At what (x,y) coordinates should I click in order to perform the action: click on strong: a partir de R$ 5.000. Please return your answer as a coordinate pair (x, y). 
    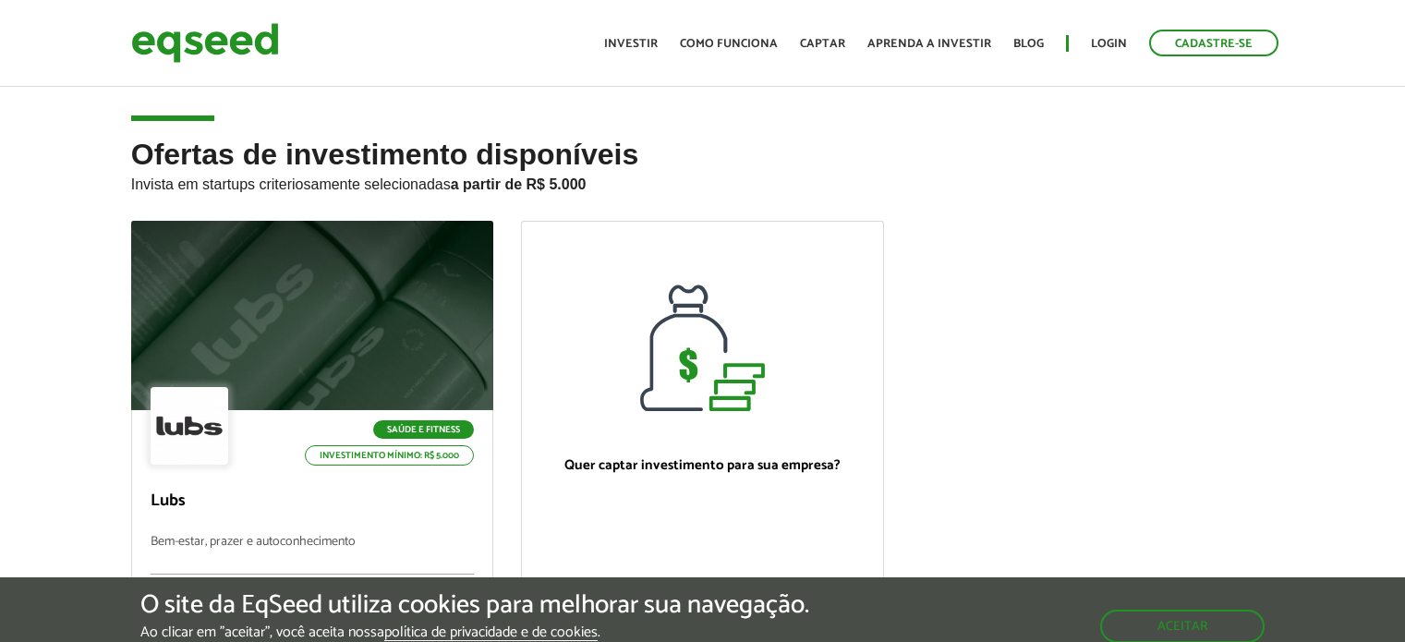
    Looking at the image, I should click on (518, 184).